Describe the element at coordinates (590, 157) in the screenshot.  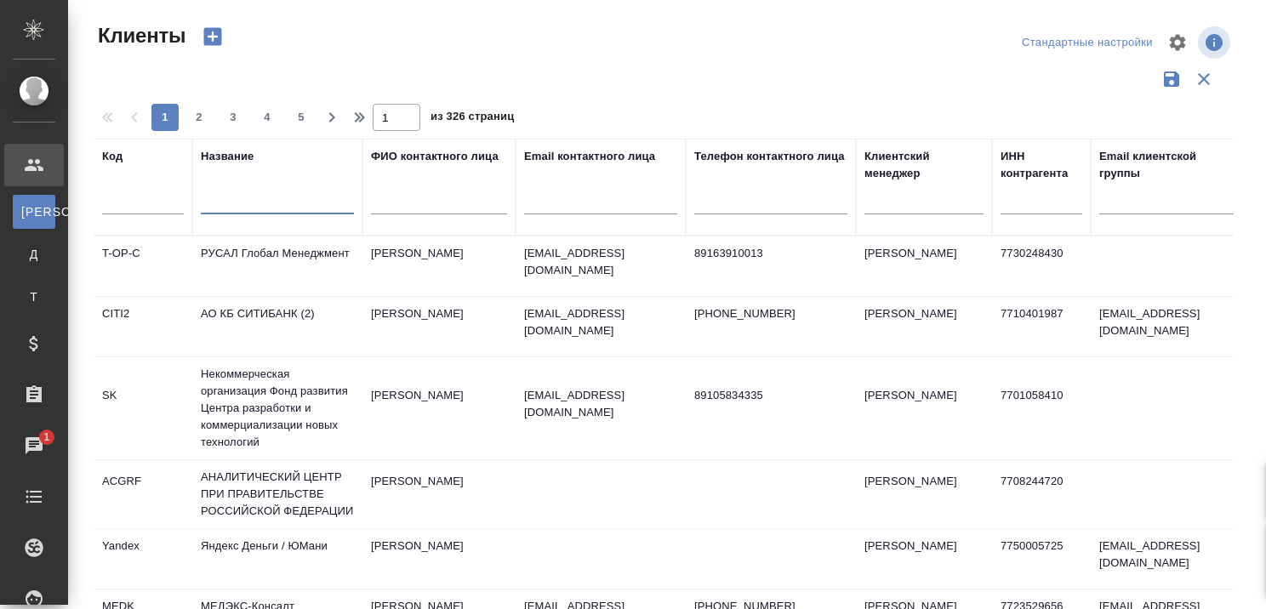
I see `div: Email контактного лица` at that location.